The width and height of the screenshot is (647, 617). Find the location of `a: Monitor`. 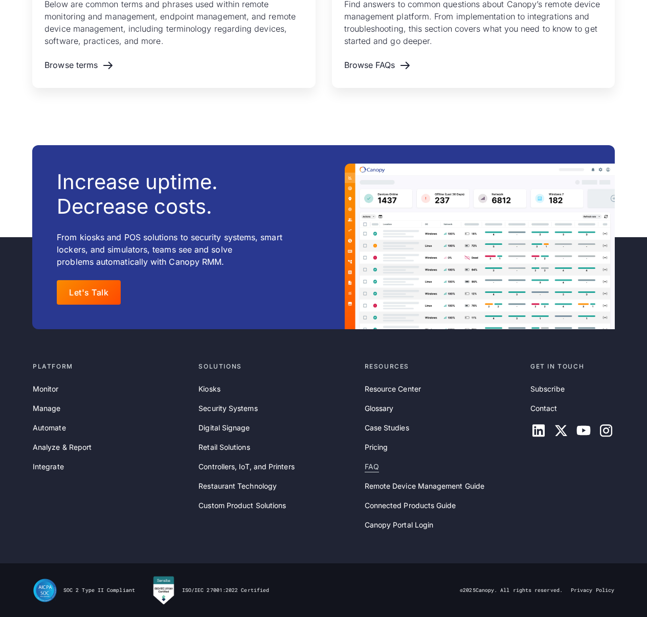

a: Monitor is located at coordinates (46, 389).